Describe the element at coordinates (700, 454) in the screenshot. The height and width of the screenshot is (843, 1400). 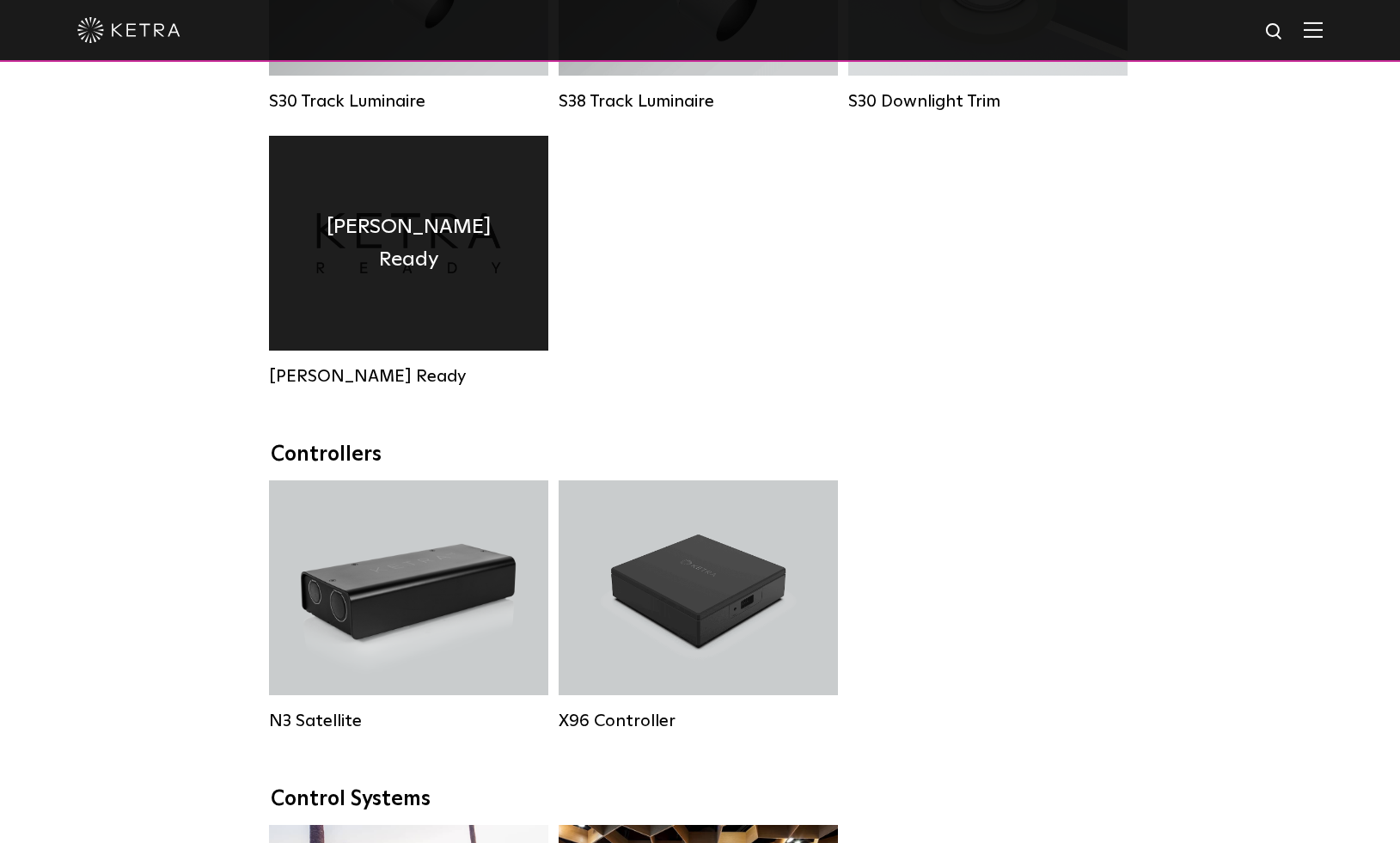
I see `div: Controllers` at that location.